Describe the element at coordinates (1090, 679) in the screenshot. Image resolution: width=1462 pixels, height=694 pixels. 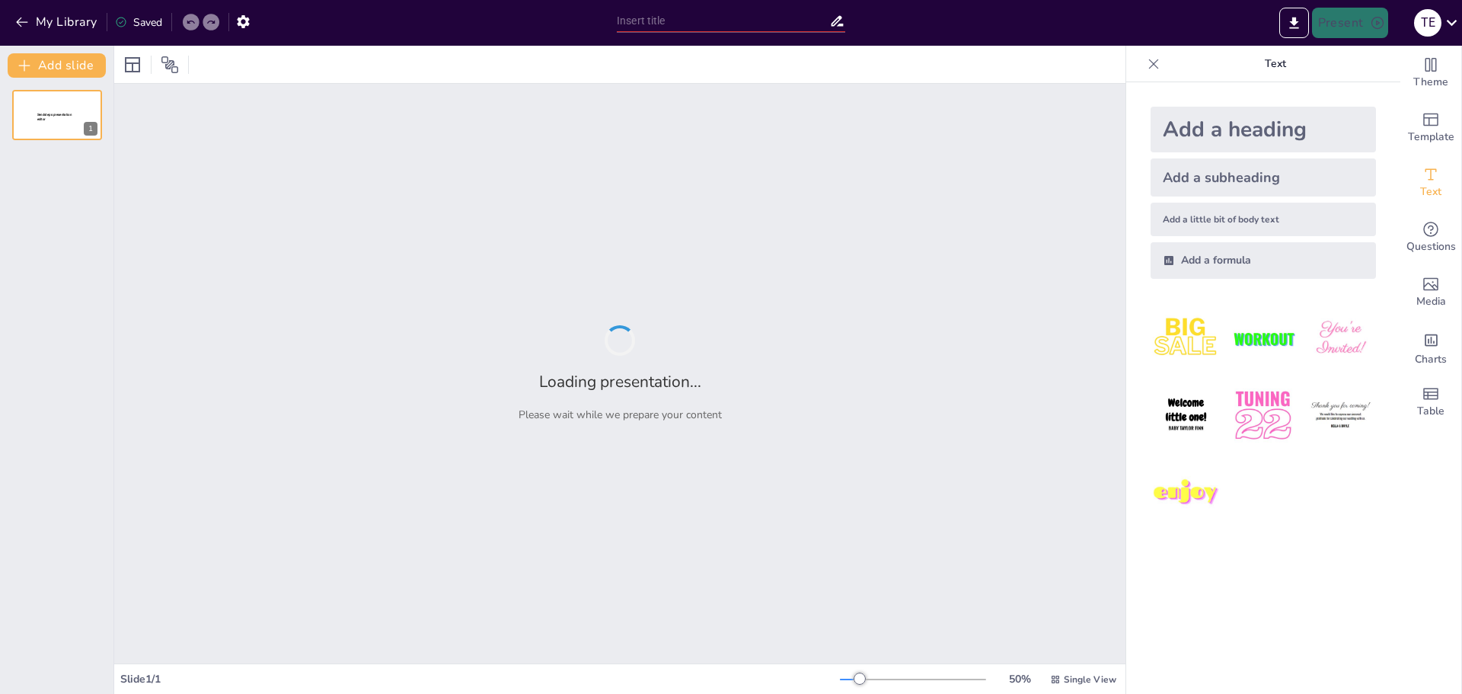
I see `span: Single View` at that location.